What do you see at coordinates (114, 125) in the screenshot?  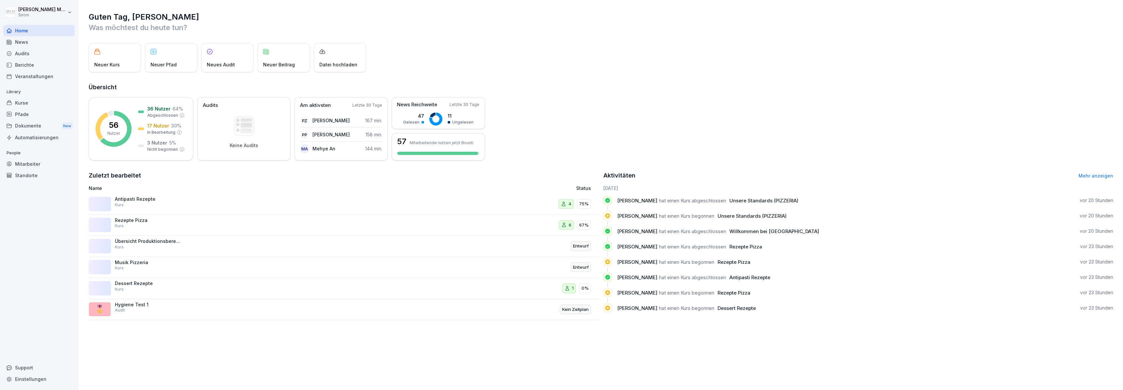 I see `p: 56` at bounding box center [114, 125].